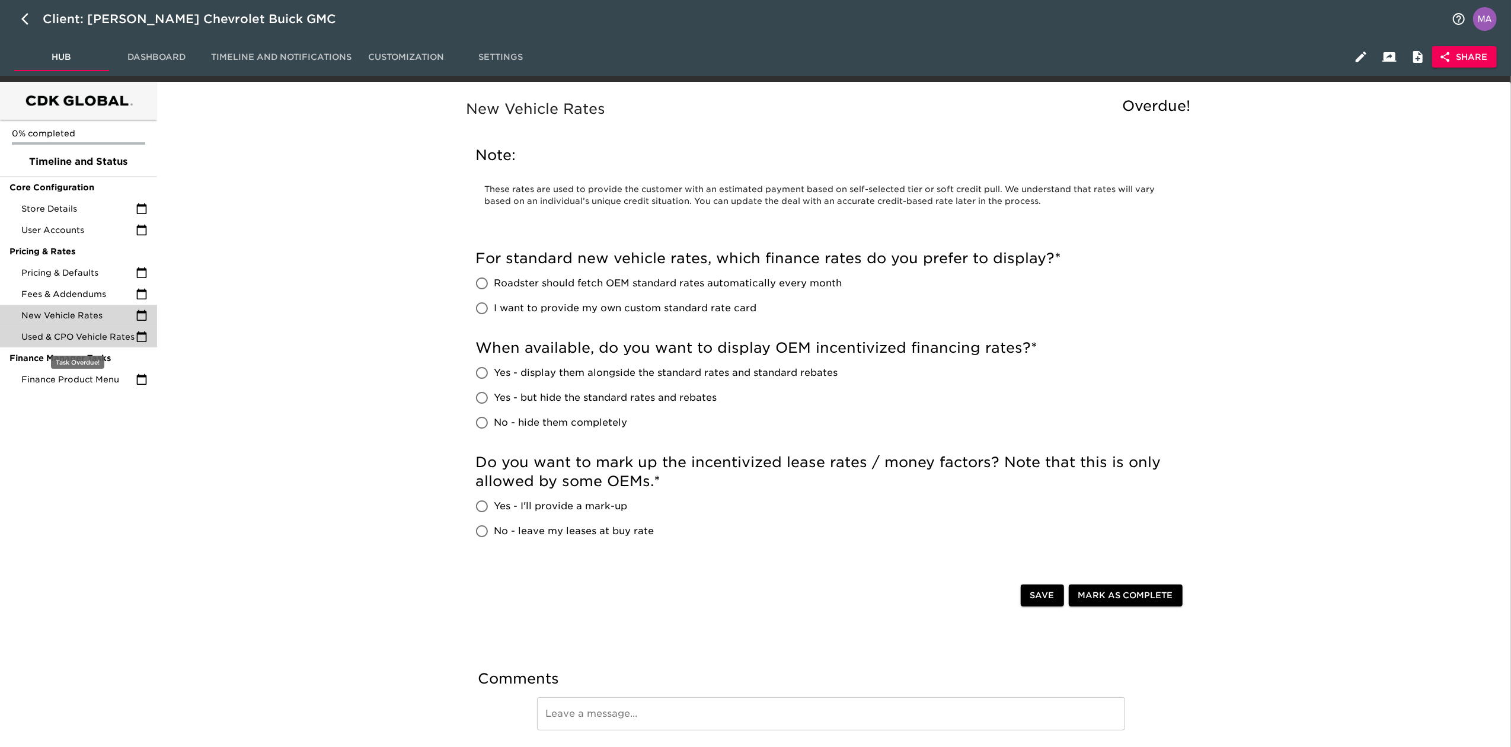 The width and height of the screenshot is (1511, 747). What do you see at coordinates (821, 195) in the screenshot?
I see `span: These rates are used to provide the customer with an estimated payment based on self-selected tie...` at bounding box center [821, 195].